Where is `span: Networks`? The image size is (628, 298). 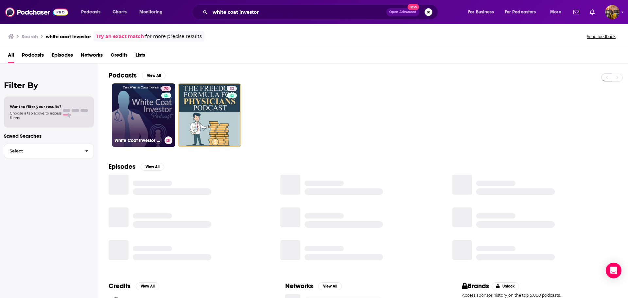 span: Networks is located at coordinates (92, 56).